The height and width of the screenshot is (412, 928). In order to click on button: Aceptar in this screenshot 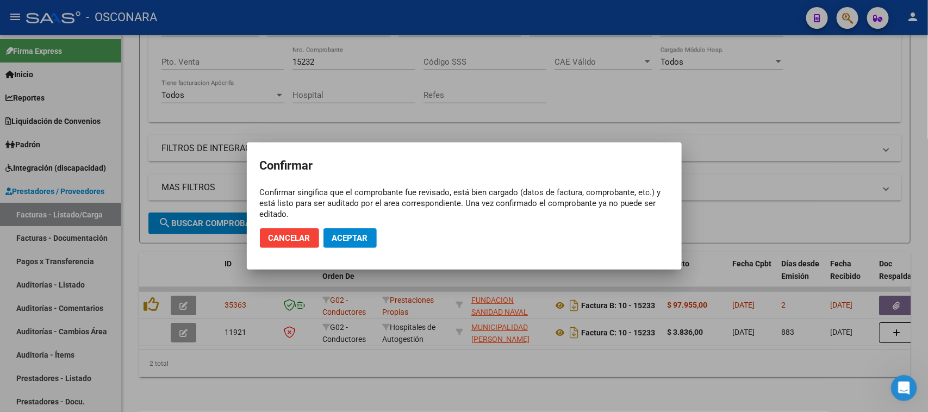, I will do `click(350, 238)`.